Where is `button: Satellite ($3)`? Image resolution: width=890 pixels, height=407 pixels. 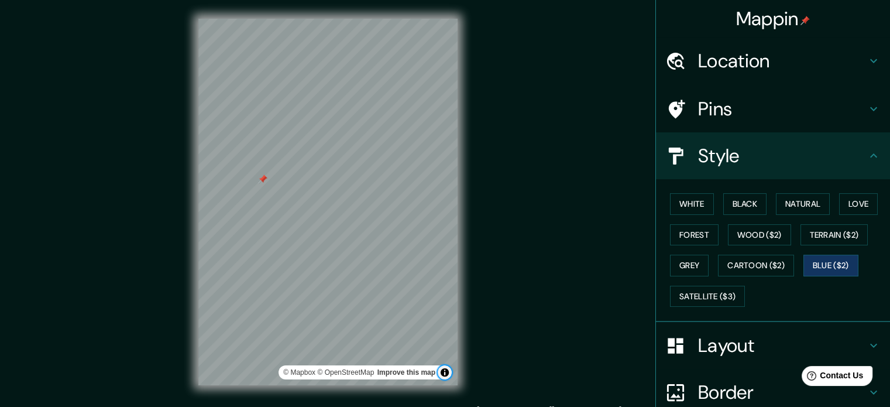
button: Satellite ($3) is located at coordinates (707, 296).